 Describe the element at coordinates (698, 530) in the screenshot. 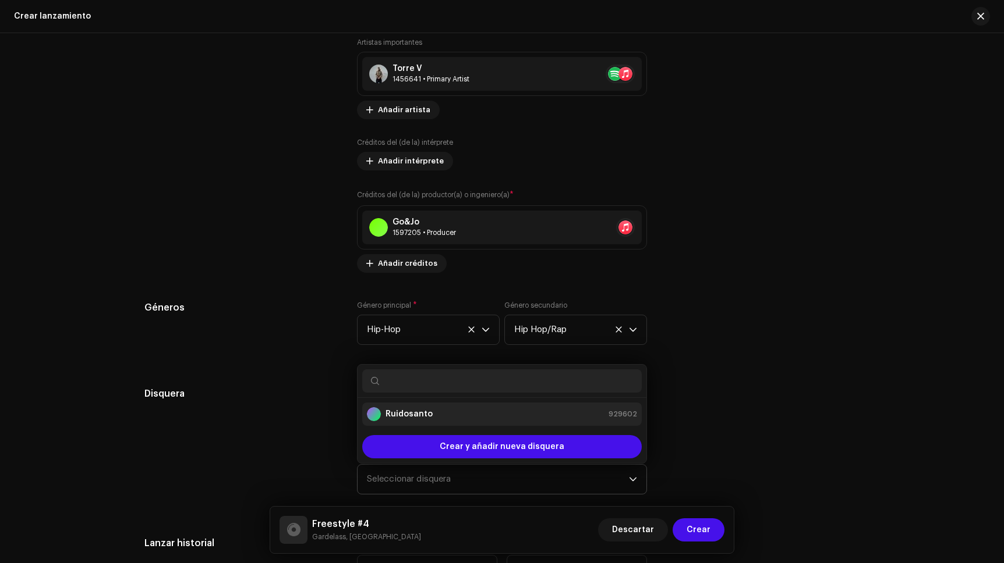

I see `button: Crear` at that location.